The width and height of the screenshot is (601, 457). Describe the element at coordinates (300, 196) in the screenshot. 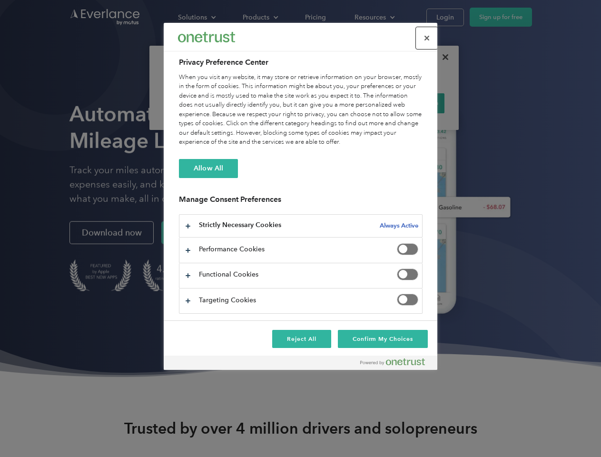

I see `div: Privacy Preference Center` at that location.